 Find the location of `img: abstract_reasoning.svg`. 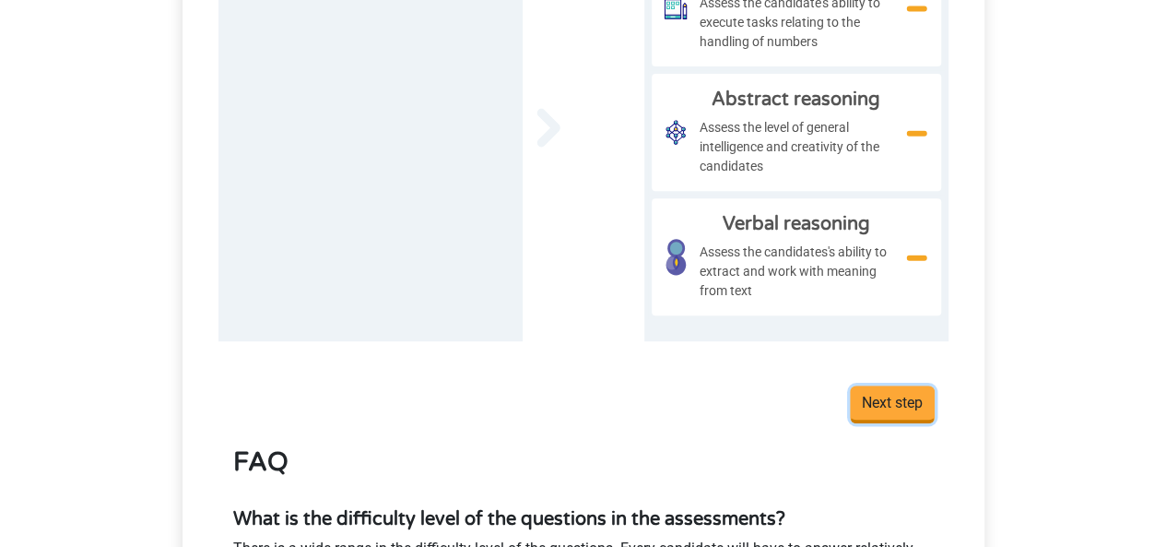

img: abstract_reasoning.svg is located at coordinates (676, 132).